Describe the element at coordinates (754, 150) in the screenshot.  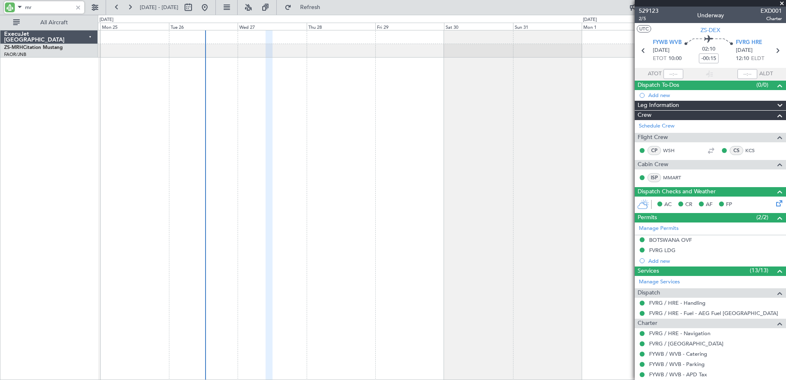
I see `a: KCS` at that location.